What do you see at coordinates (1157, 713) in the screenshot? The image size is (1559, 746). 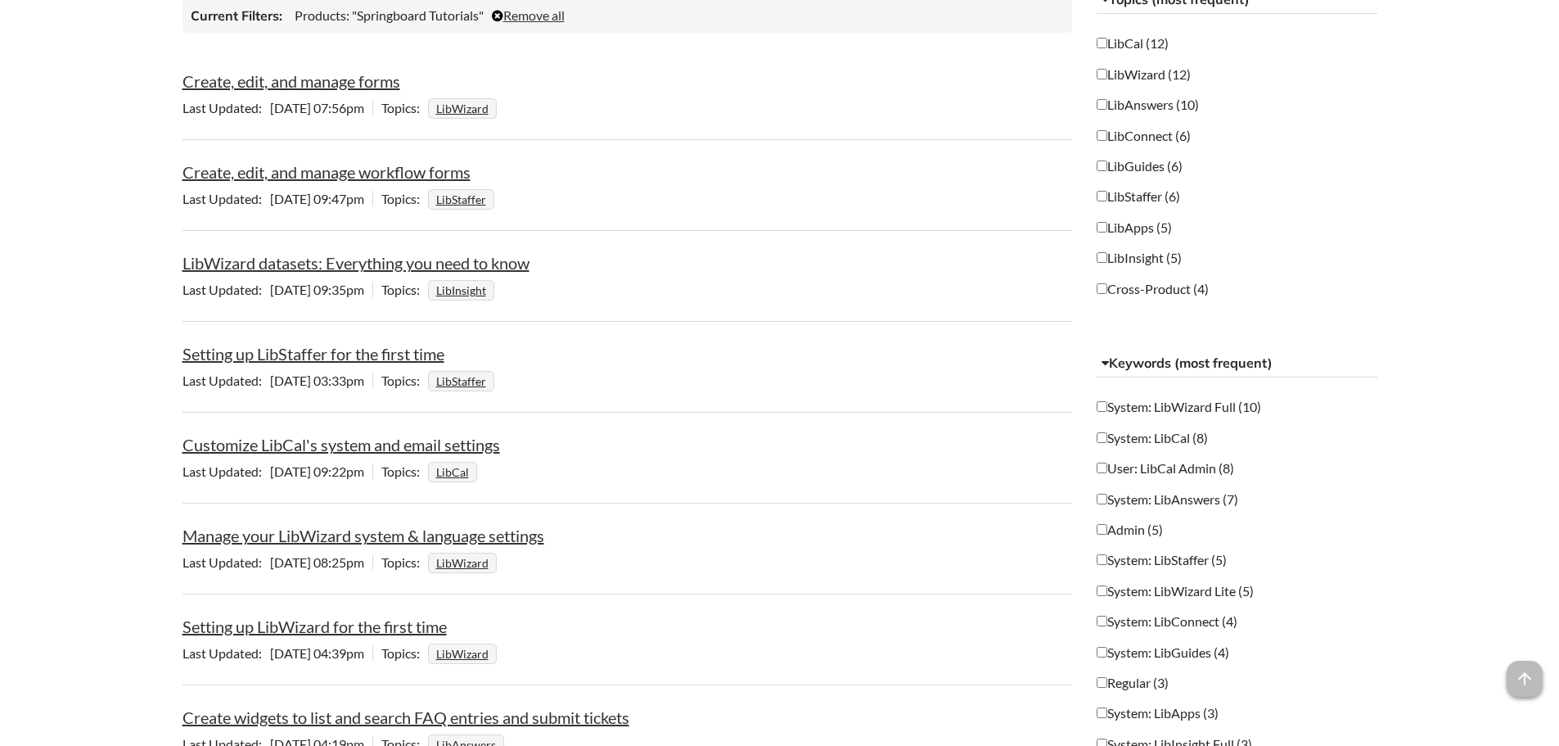 I see `label: System: LibApps (3)` at bounding box center [1157, 713].